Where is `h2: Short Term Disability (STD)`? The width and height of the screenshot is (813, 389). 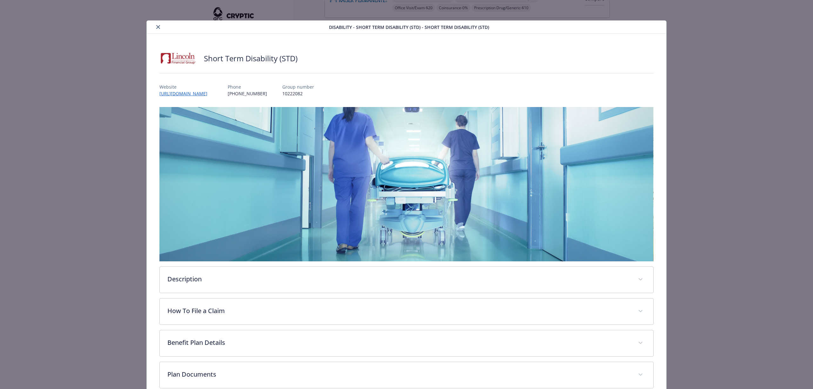 h2: Short Term Disability (STD) is located at coordinates (251, 58).